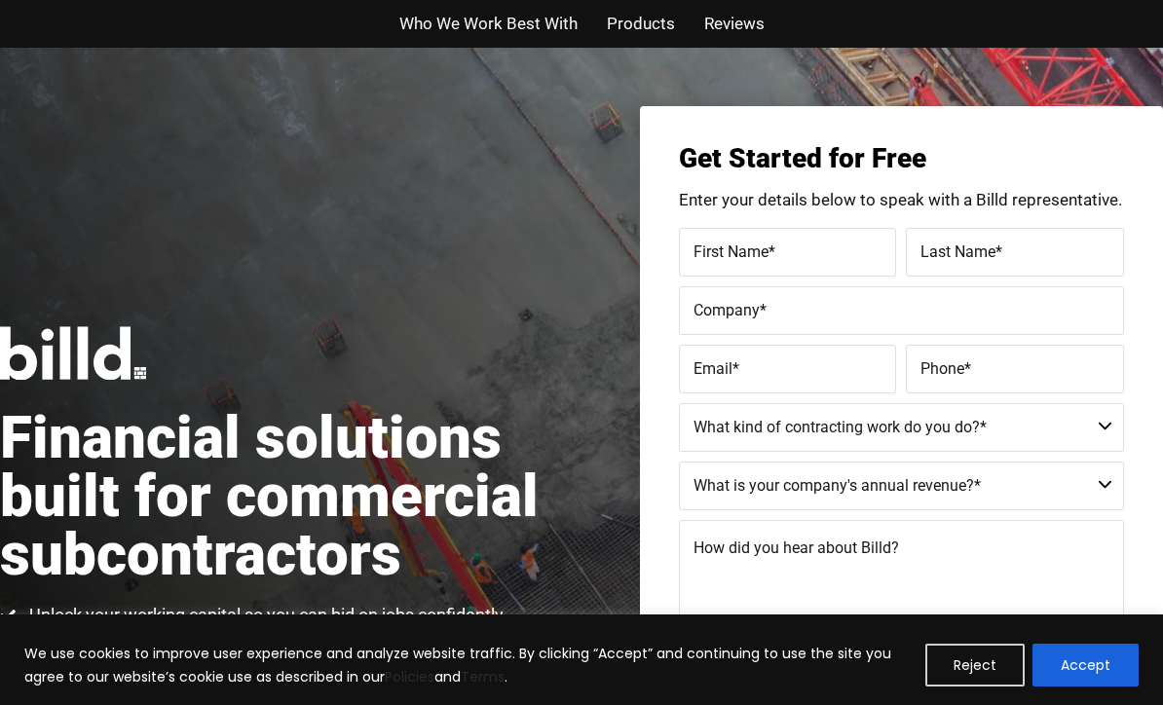  What do you see at coordinates (796, 547) in the screenshot?
I see `span: How did you hear about Billd?` at bounding box center [796, 547].